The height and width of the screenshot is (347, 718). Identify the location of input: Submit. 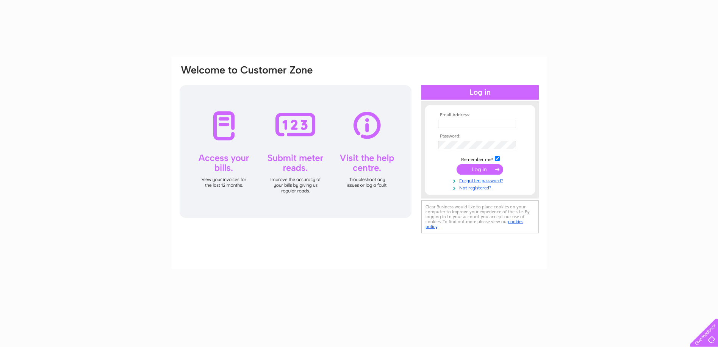
(479, 169).